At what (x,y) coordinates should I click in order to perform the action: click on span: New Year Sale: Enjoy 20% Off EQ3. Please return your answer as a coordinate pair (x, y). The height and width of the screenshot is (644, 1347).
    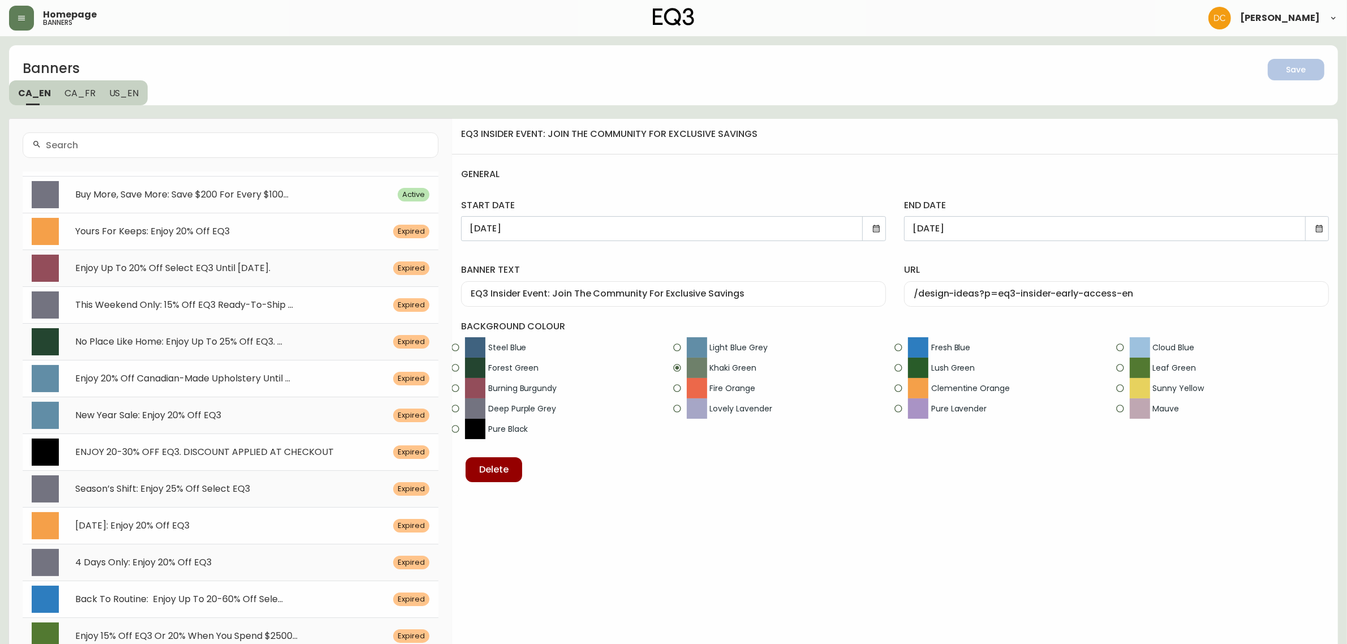
    Looking at the image, I should click on (148, 415).